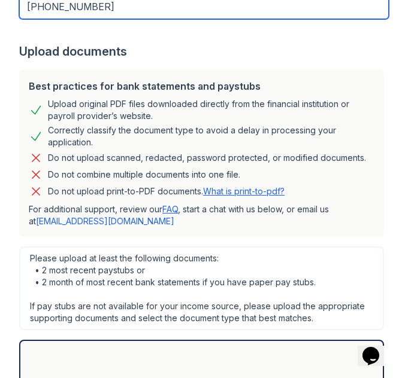 This screenshot has width=408, height=378. What do you see at coordinates (170, 209) in the screenshot?
I see `a: FAQ` at bounding box center [170, 209].